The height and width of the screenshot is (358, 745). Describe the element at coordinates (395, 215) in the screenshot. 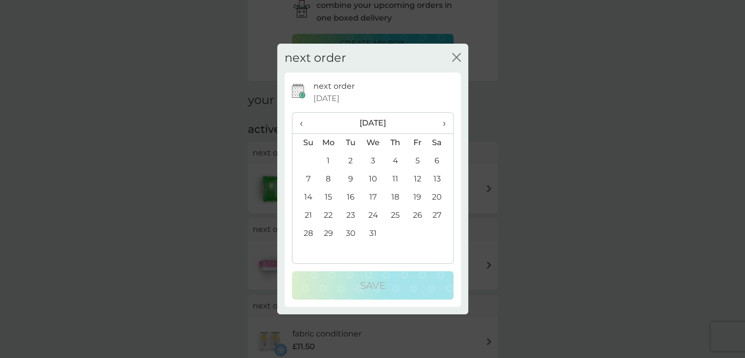

I see `td: 25` at that location.